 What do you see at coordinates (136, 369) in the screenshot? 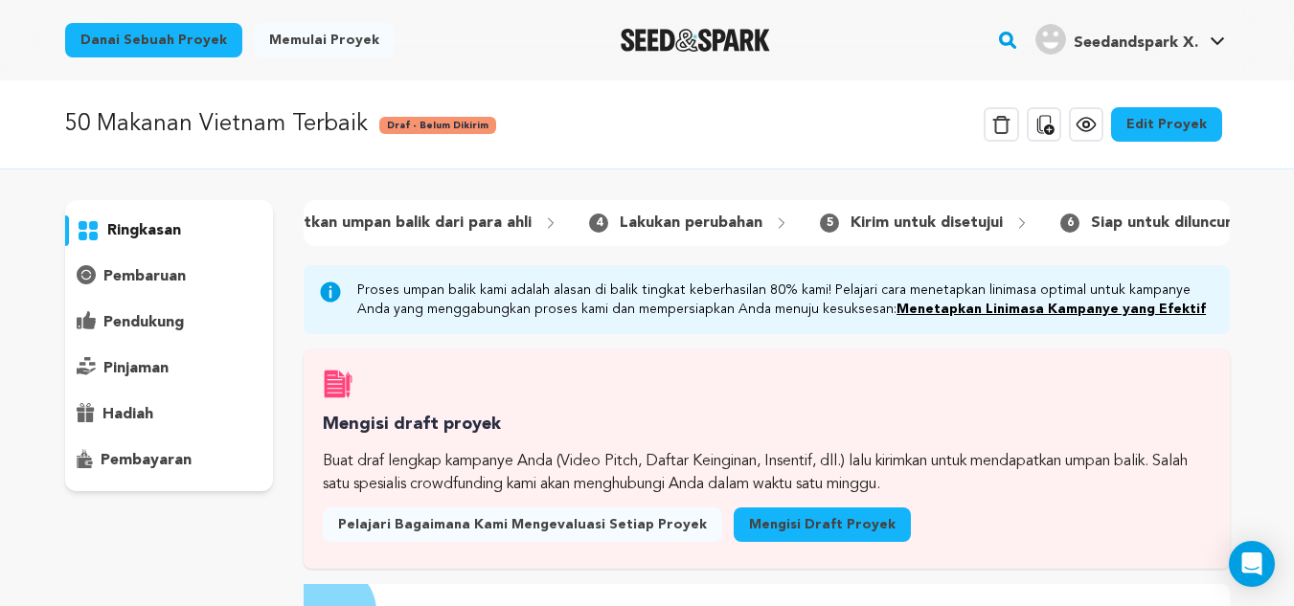
I see `font: pinjaman` at bounding box center [136, 369].